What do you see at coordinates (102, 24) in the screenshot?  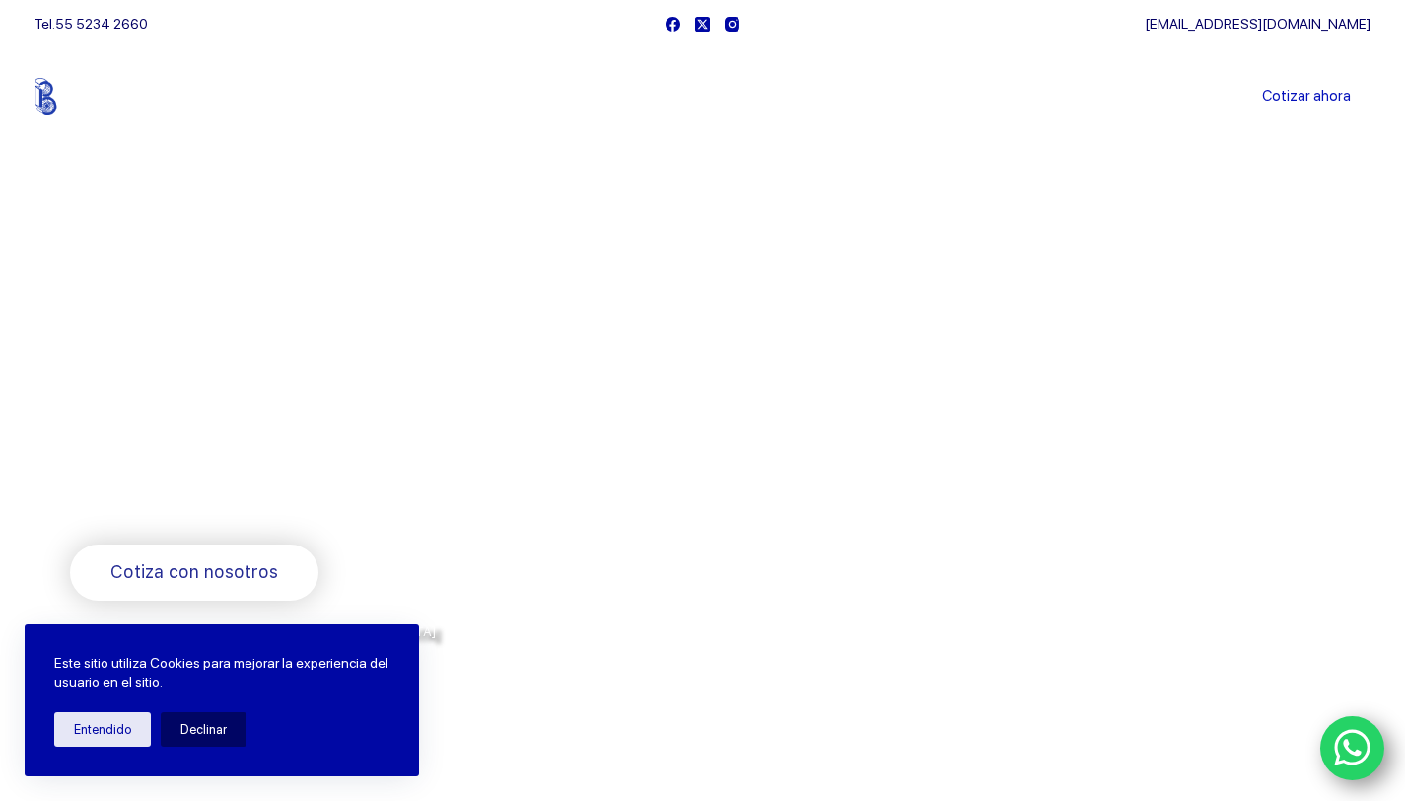 I see `a: 55 5234 2660` at bounding box center [102, 24].